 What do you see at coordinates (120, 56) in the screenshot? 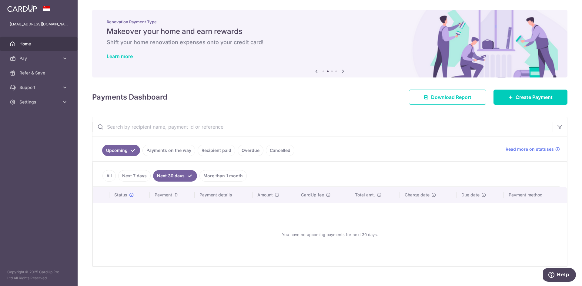
I see `a: Learn more` at bounding box center [120, 56].